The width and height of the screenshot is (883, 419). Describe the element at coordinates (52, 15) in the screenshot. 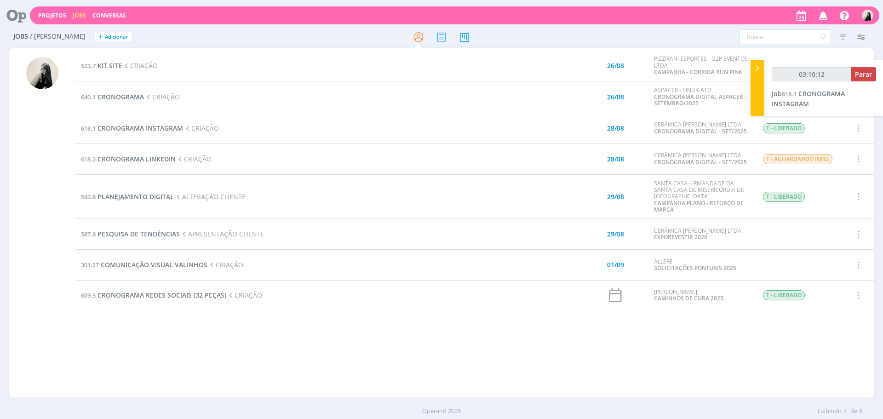

I see `a: Projetos` at that location.